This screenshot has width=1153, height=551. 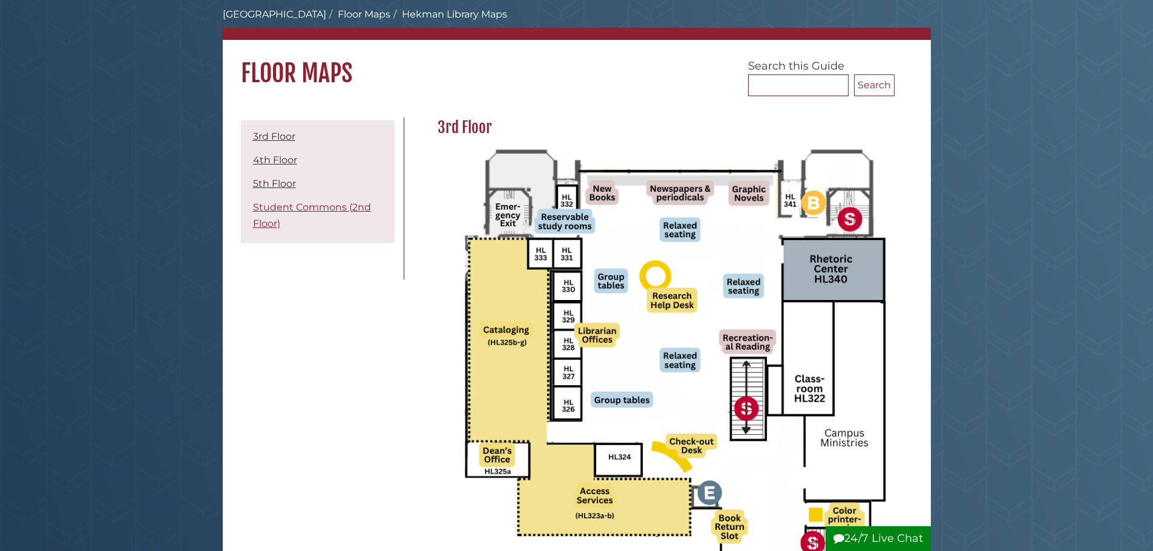 What do you see at coordinates (274, 136) in the screenshot?
I see `a: 3rd Floor` at bounding box center [274, 136].